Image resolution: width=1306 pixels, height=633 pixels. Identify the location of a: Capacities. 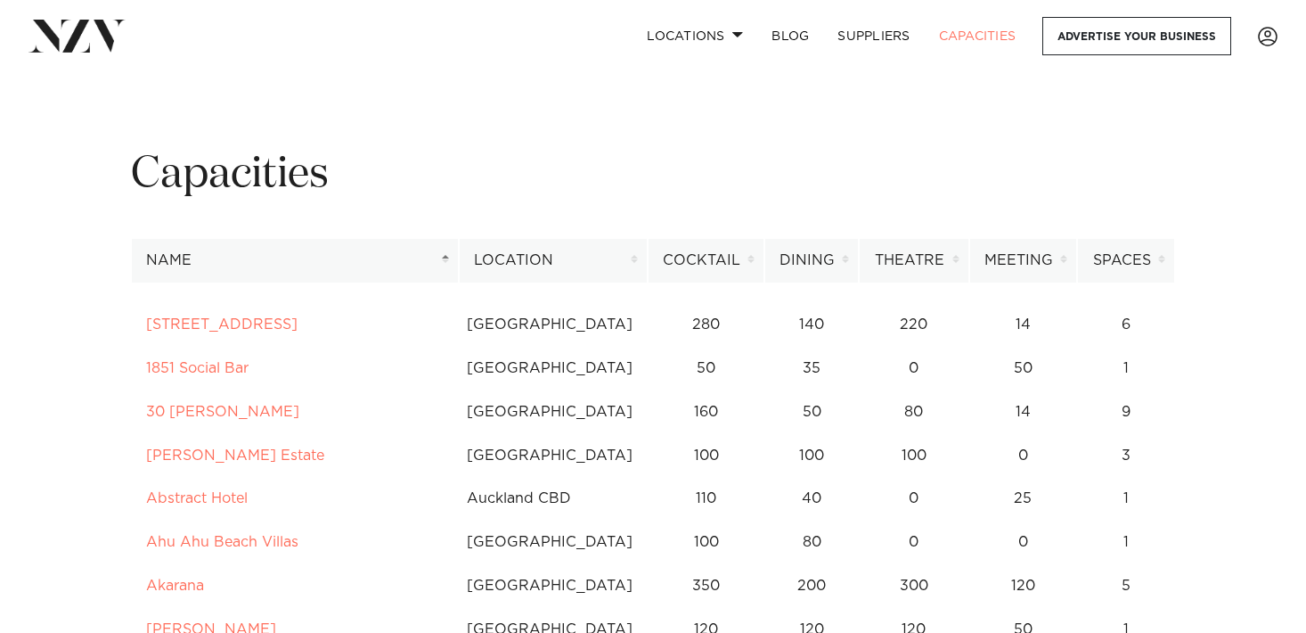
(978, 36).